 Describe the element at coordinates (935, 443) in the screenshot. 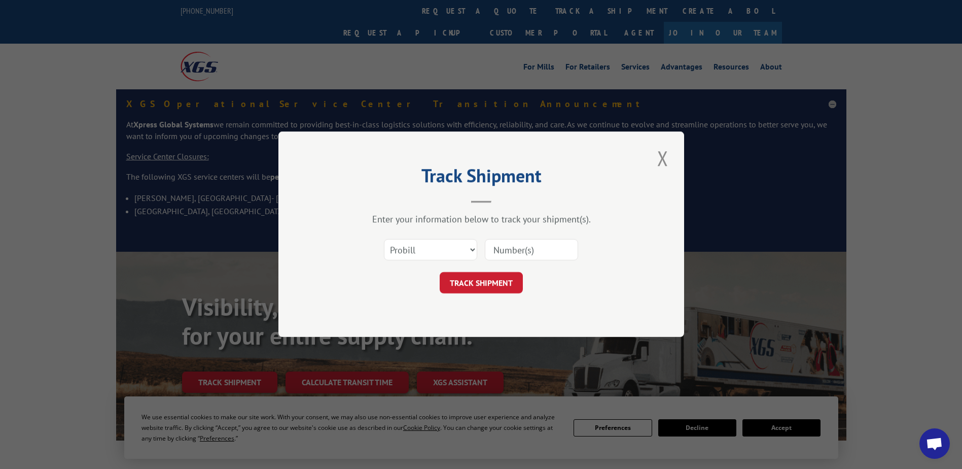

I see `a: Open chat` at that location.